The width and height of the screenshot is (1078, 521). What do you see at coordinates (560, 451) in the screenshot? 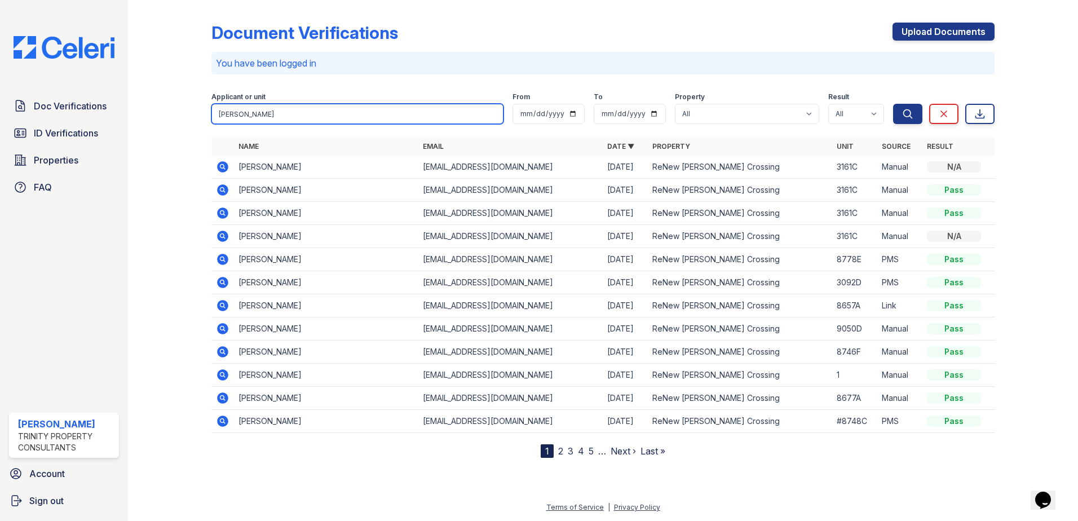
I see `a: 2` at bounding box center [560, 451].